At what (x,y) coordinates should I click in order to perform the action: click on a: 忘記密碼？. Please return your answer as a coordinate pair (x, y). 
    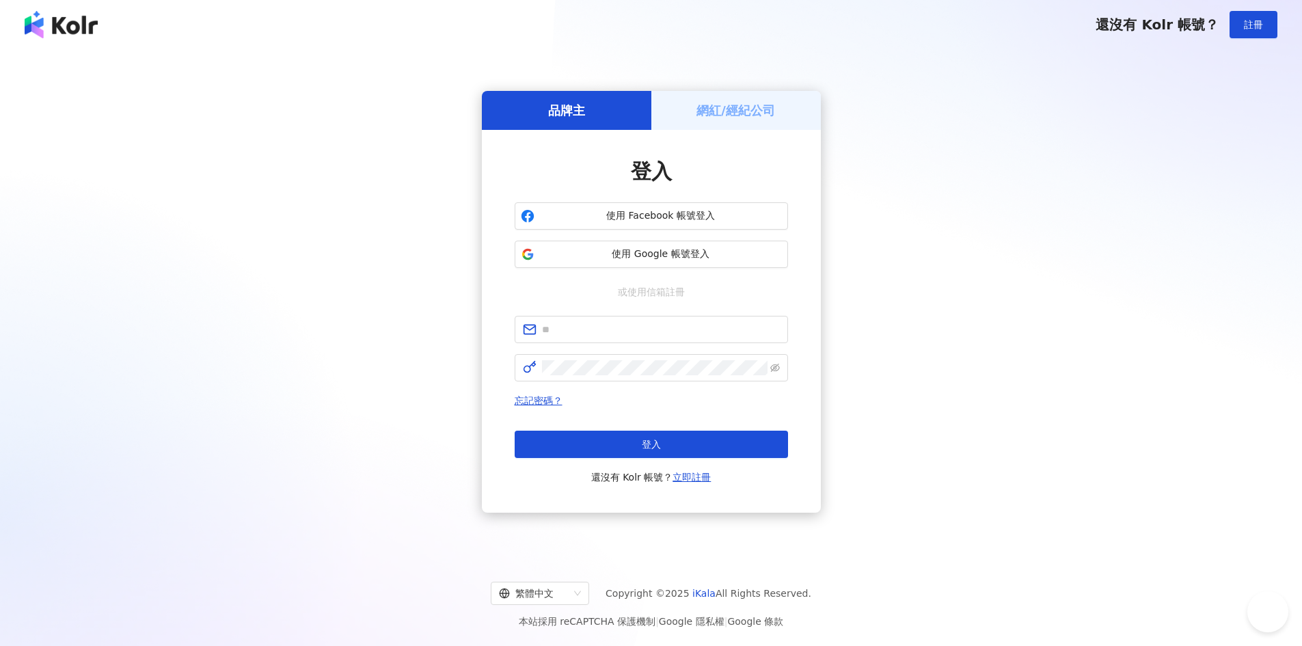
    Looking at the image, I should click on (539, 401).